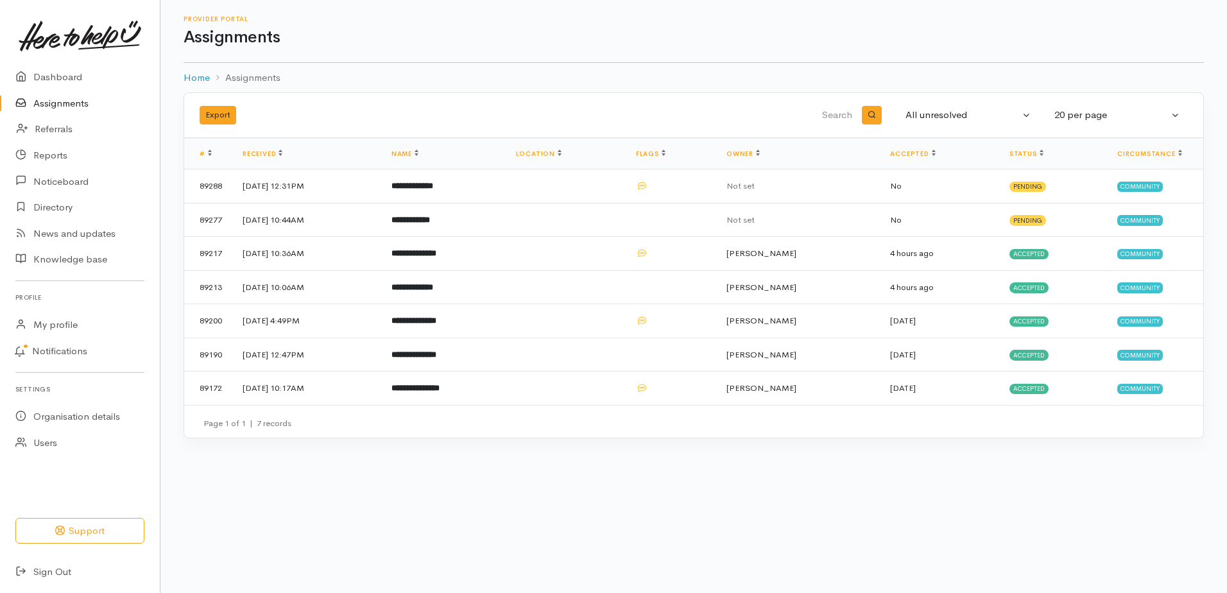 This screenshot has width=1227, height=593. What do you see at coordinates (208, 186) in the screenshot?
I see `td: 89288` at bounding box center [208, 186].